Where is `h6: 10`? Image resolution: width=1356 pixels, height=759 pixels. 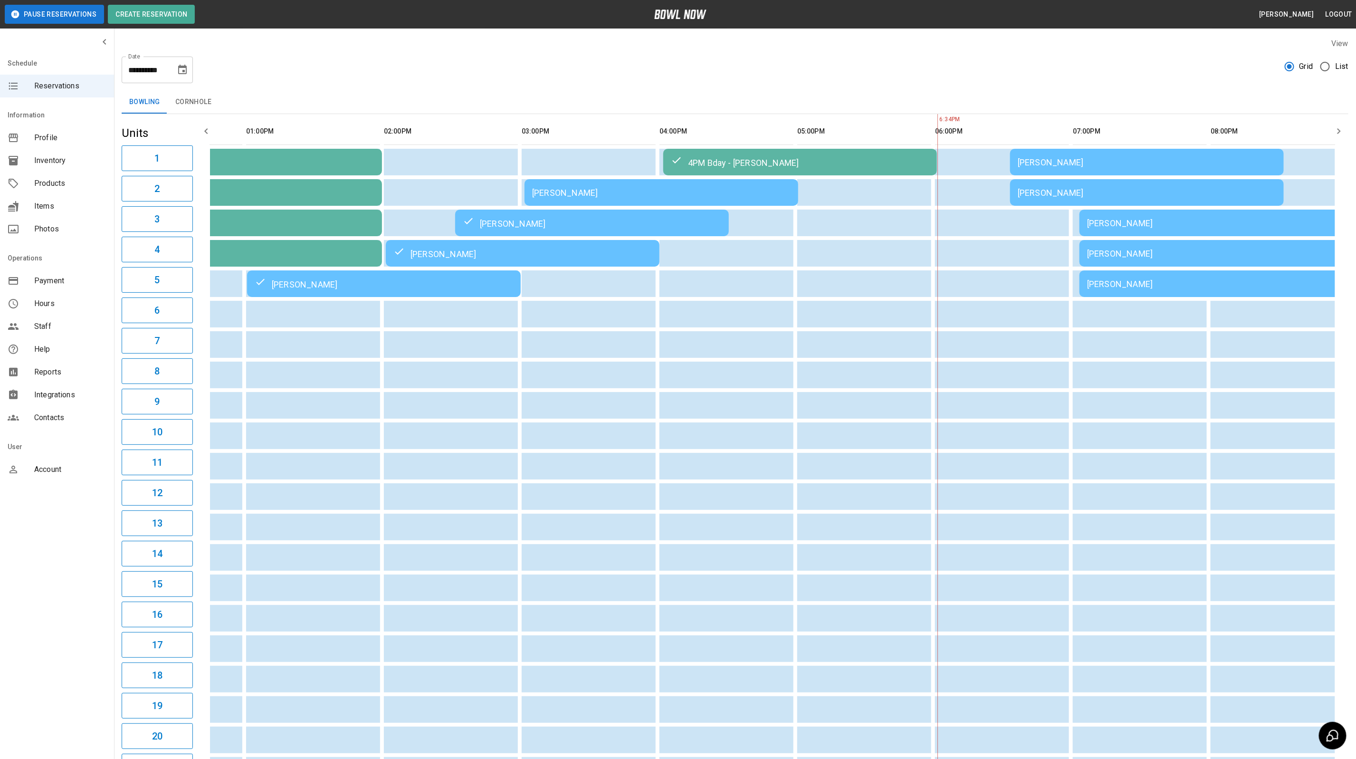
h6: 10 is located at coordinates (157, 432).